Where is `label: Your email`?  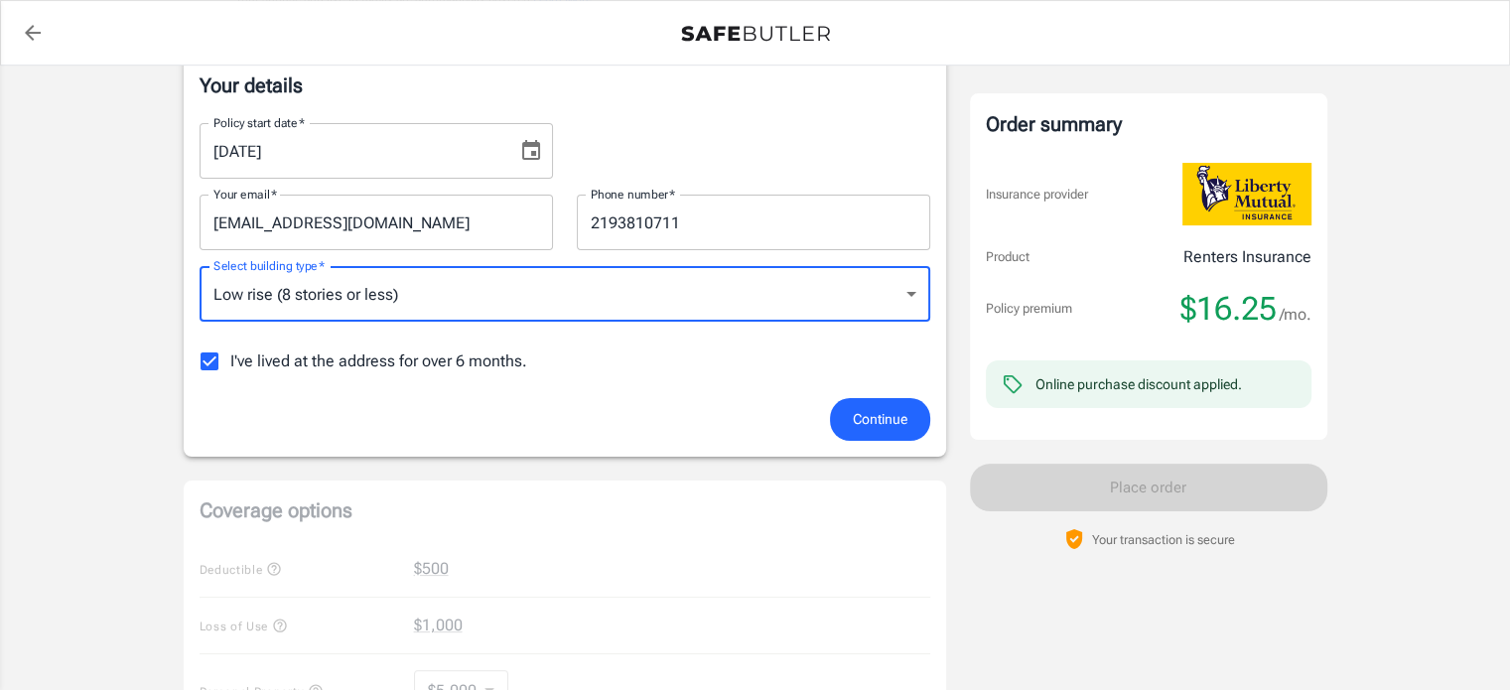 label: Your email is located at coordinates (245, 194).